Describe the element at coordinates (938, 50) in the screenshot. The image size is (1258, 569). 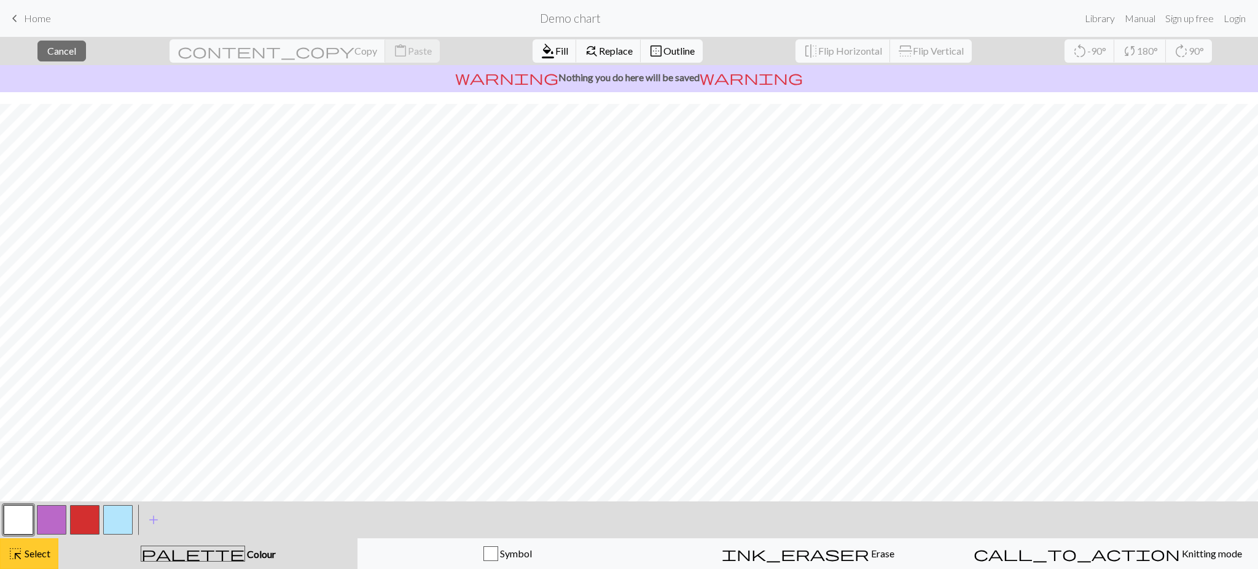
I see `span: Flip Vertical` at that location.